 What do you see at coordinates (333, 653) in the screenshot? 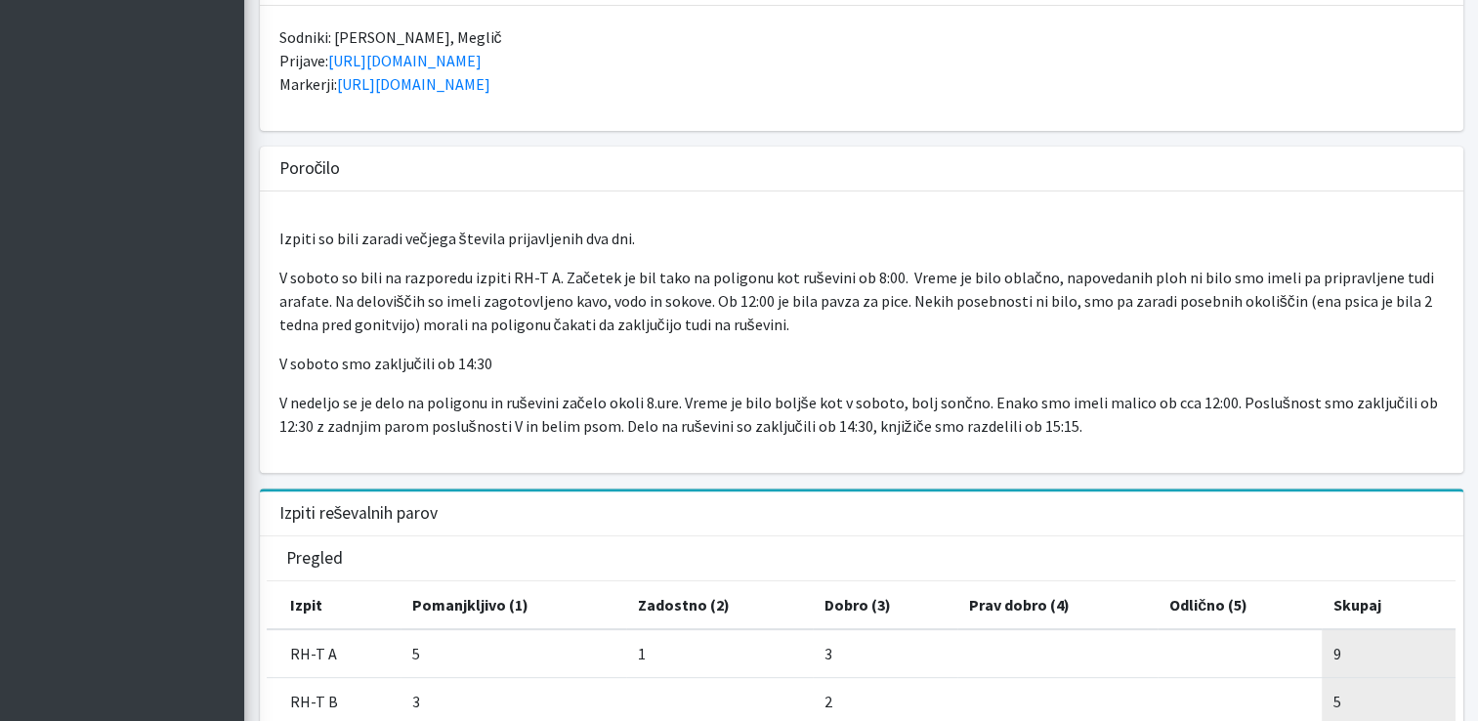
I see `td: RH-T A` at bounding box center [333, 653].